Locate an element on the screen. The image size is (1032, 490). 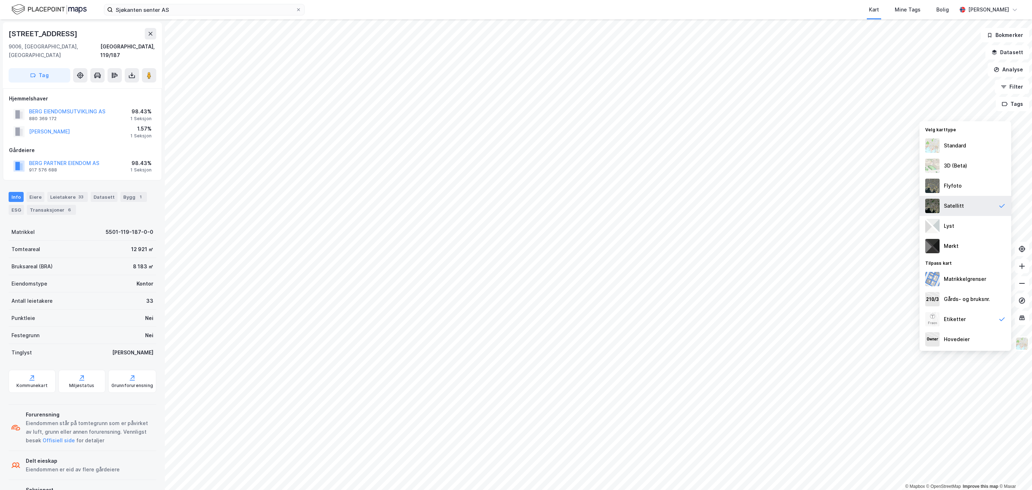
div: Bygg is located at coordinates (134, 197).